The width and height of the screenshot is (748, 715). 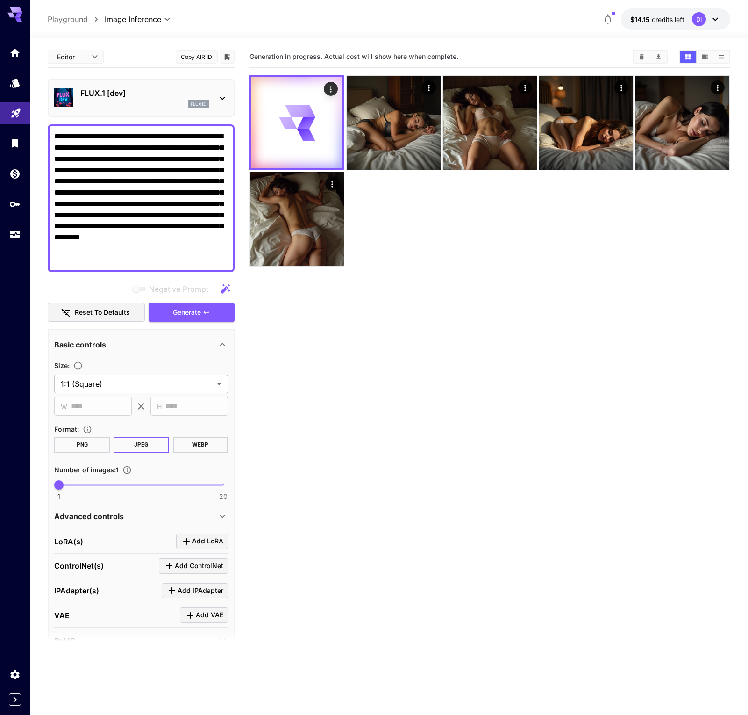 What do you see at coordinates (187, 312) in the screenshot?
I see `span: Generate` at bounding box center [187, 312].